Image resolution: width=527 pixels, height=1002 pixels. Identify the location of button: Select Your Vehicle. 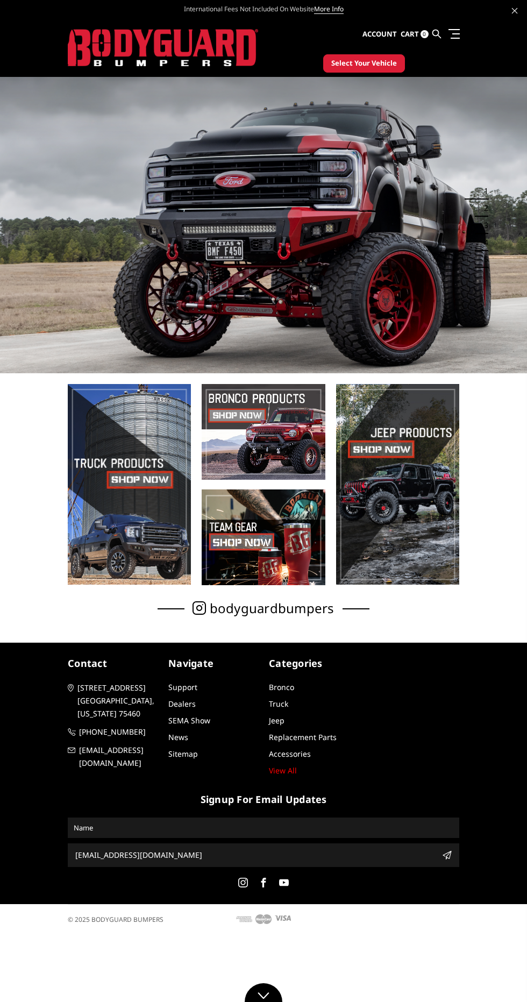
(364, 63).